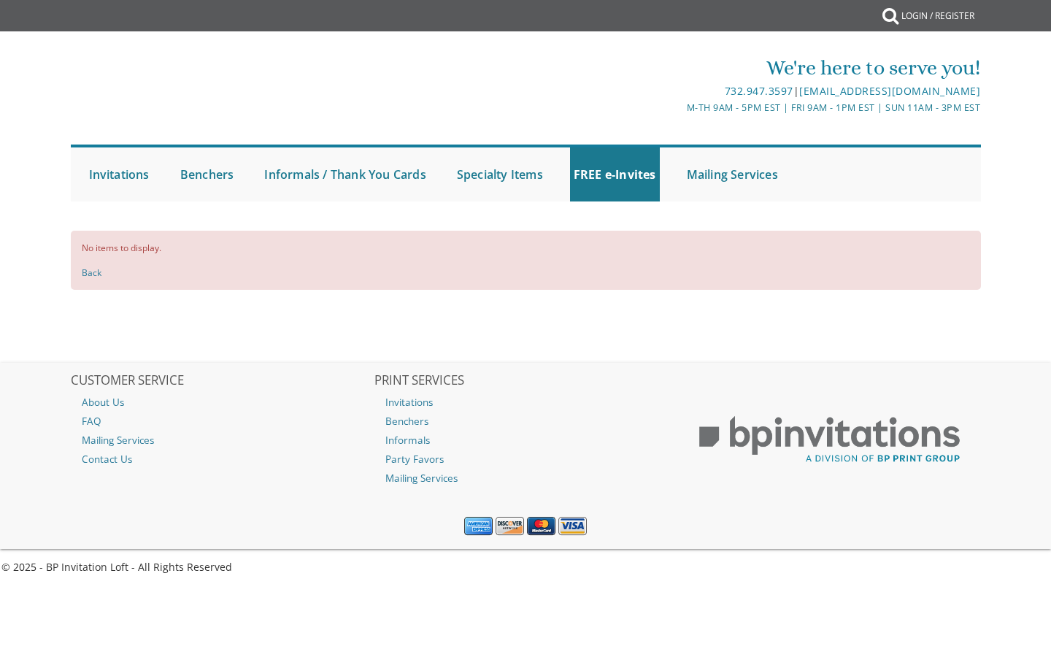 This screenshot has height=657, width=1051. Describe the element at coordinates (830, 439) in the screenshot. I see `img: BP Print Group` at that location.